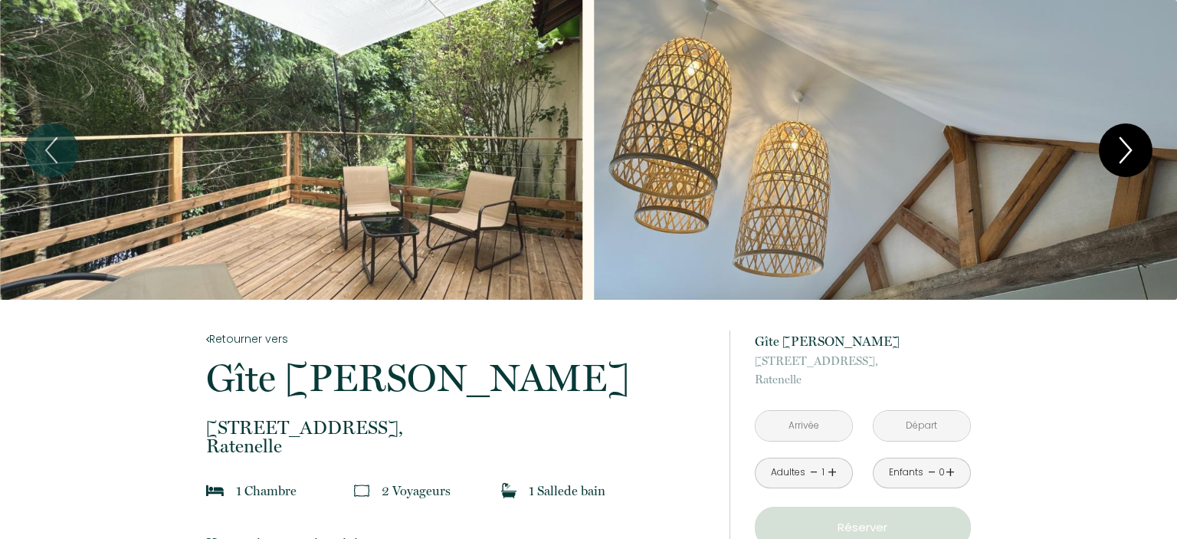 The width and height of the screenshot is (1177, 539). What do you see at coordinates (922, 425) in the screenshot?
I see `input: Départ` at bounding box center [922, 425].